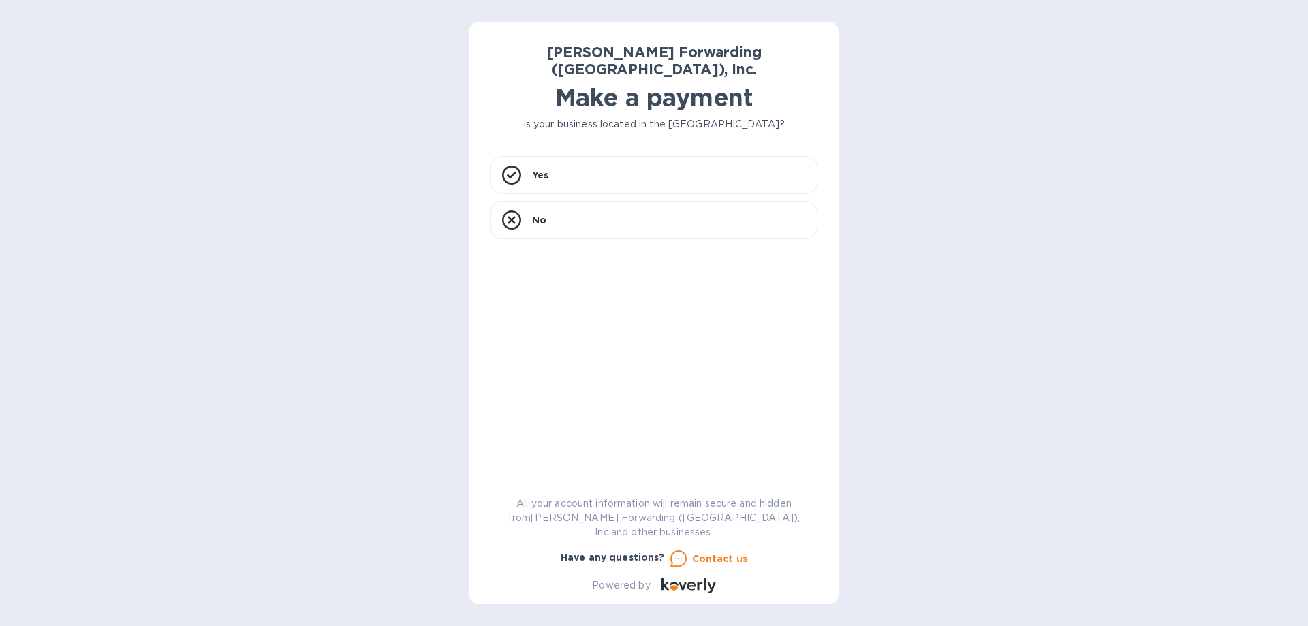 The image size is (1308, 626). Describe the element at coordinates (613, 557) in the screenshot. I see `b: Have any questions?` at that location.